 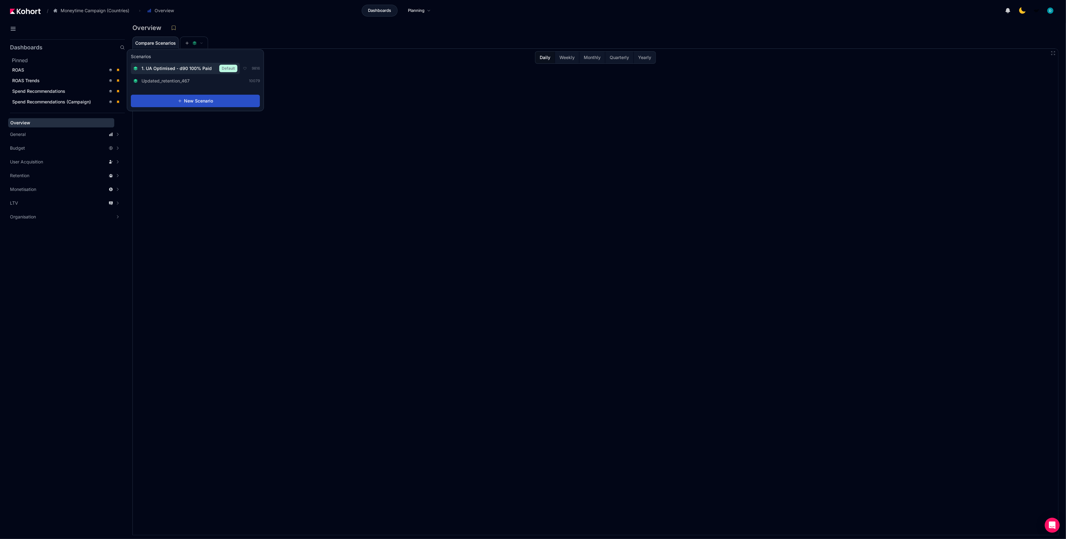 What do you see at coordinates (567, 57) in the screenshot?
I see `span: Weekly` at bounding box center [567, 57].